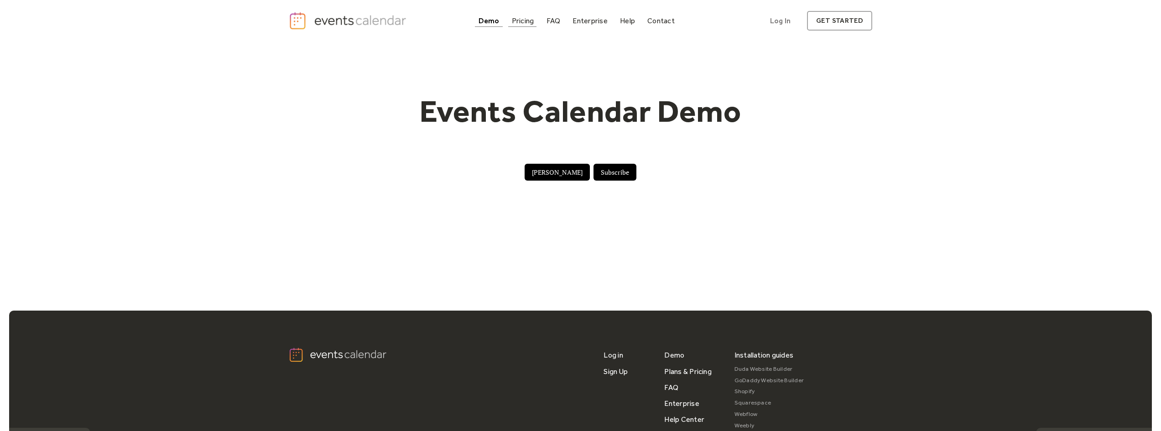 This screenshot has height=431, width=1161. Describe the element at coordinates (661, 21) in the screenshot. I see `a: Contact` at that location.